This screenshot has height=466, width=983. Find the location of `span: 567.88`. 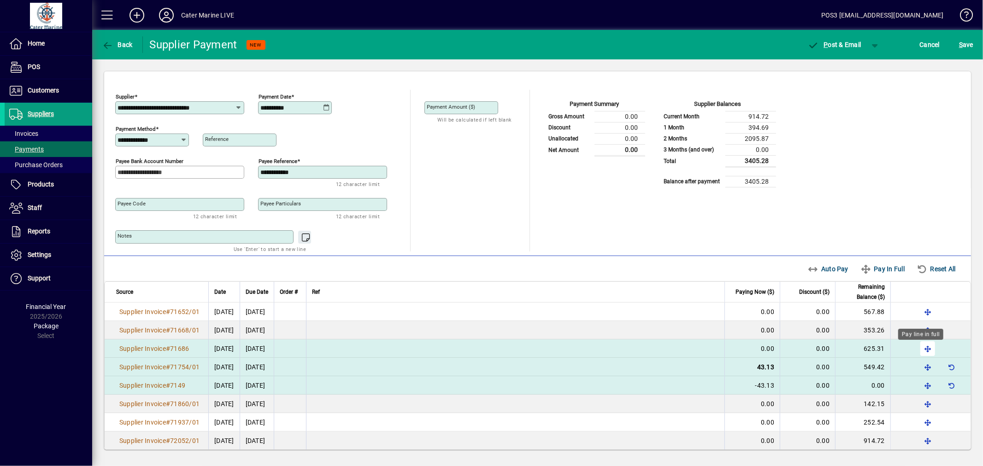

span: 567.88 is located at coordinates (875, 312).